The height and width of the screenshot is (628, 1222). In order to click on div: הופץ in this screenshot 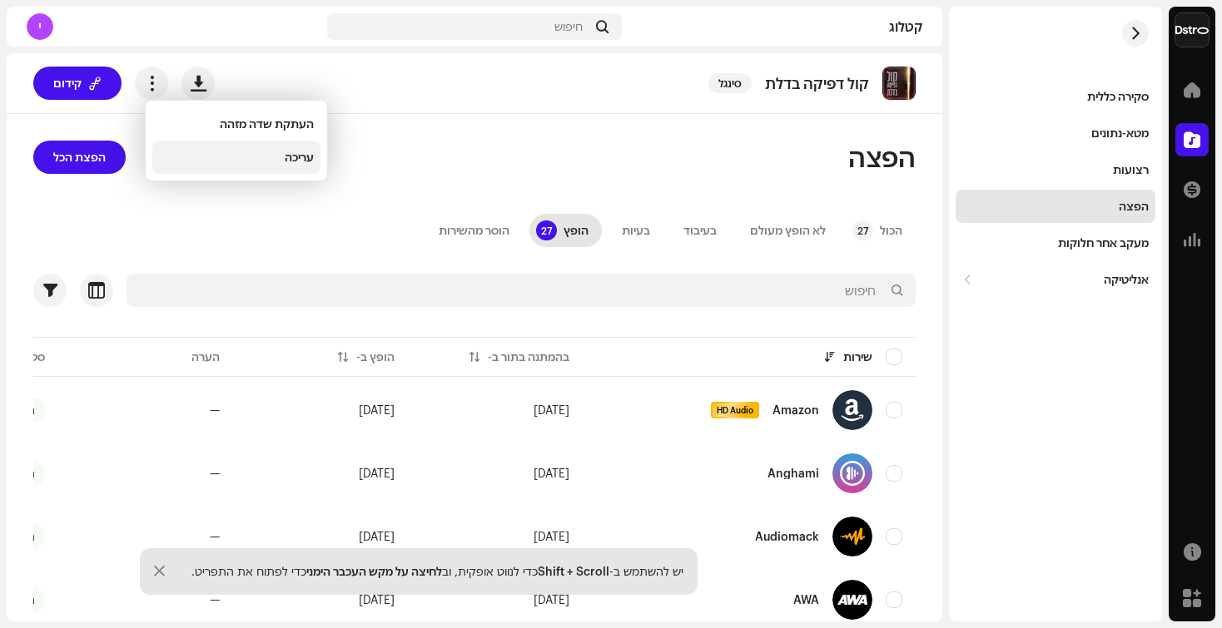, I will do `click(576, 231)`.